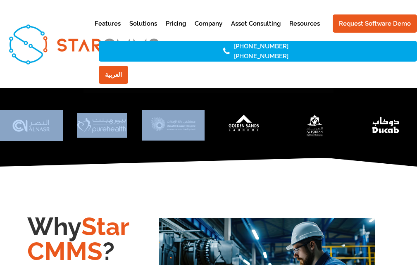 This screenshot has height=265, width=417. Describe the element at coordinates (173, 125) in the screenshot. I see `img: hospital (1)` at that location.